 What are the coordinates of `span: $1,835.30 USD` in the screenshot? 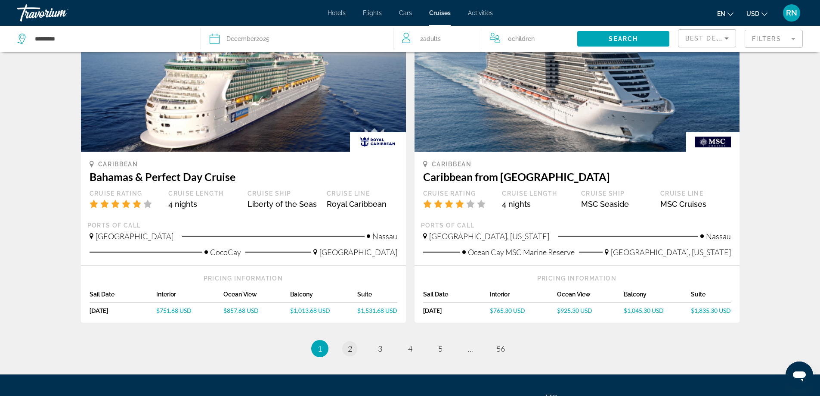 It's located at (711, 310).